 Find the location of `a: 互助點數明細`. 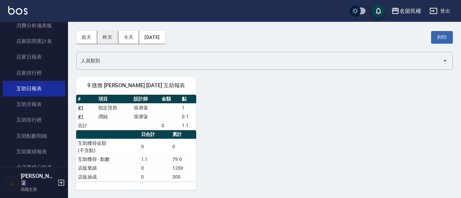

a: 互助點數明細 is located at coordinates (34, 136).